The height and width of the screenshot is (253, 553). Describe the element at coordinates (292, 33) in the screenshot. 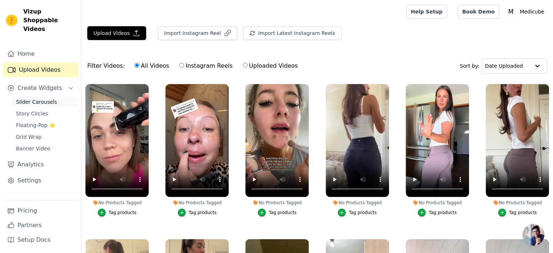

I see `button: Import Latest Instagram Reels` at that location.